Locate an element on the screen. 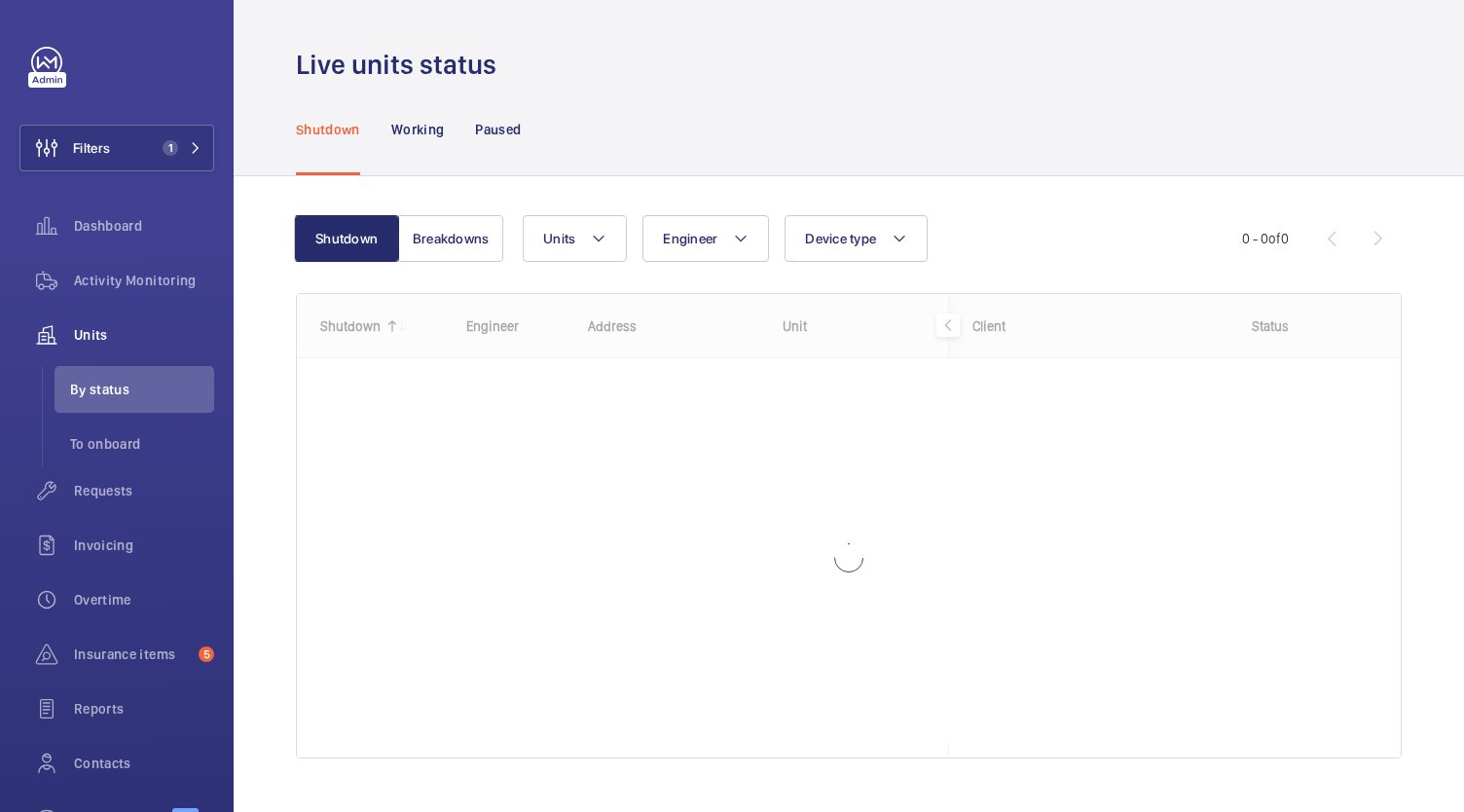 This screenshot has width=1464, height=812. button: Units is located at coordinates (575, 238).